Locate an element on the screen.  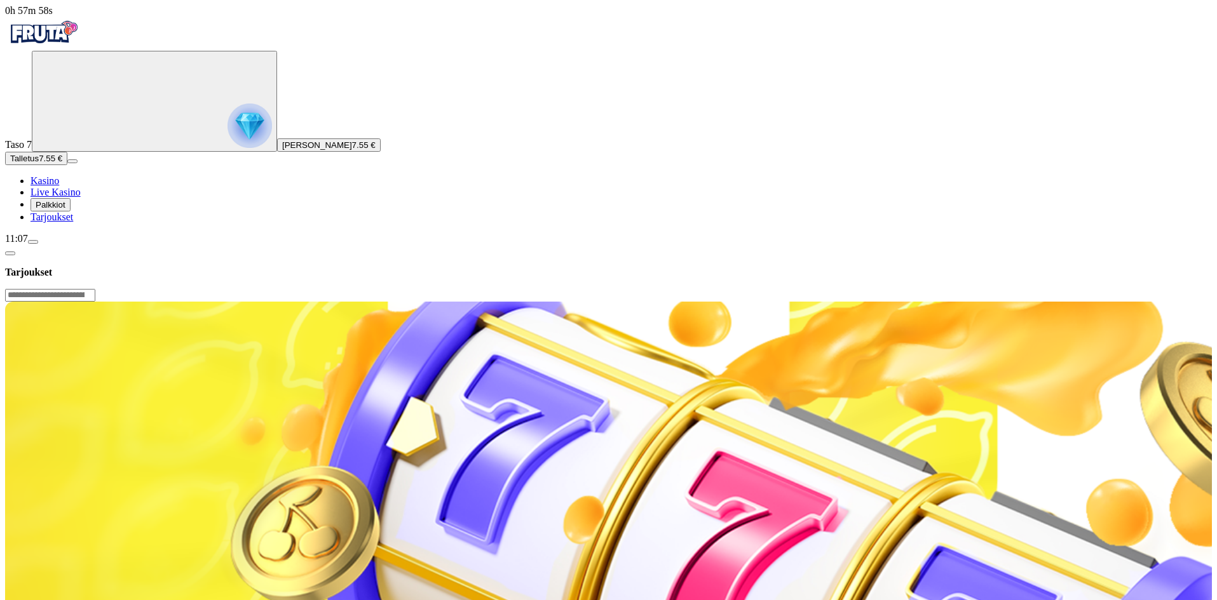
span: Talletus is located at coordinates (24, 158).